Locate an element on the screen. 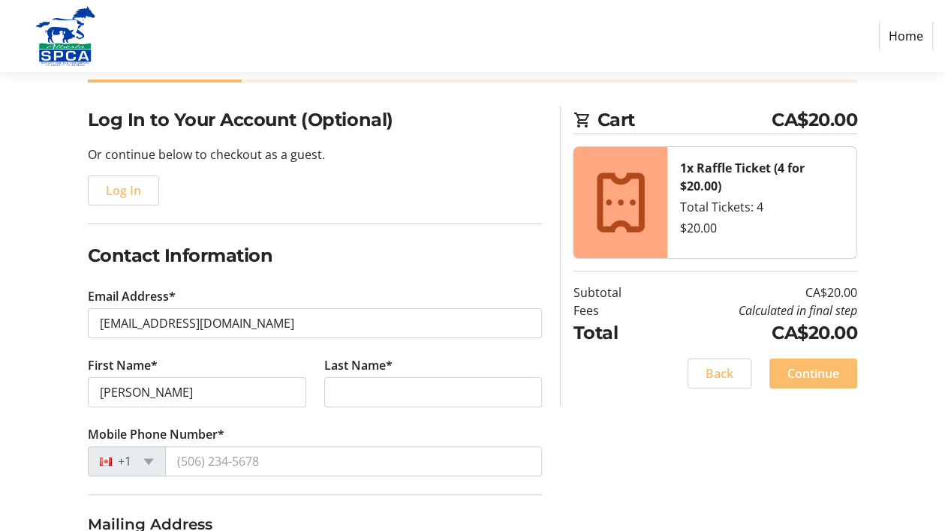  div: Total Tickets: 4 is located at coordinates (762, 207).